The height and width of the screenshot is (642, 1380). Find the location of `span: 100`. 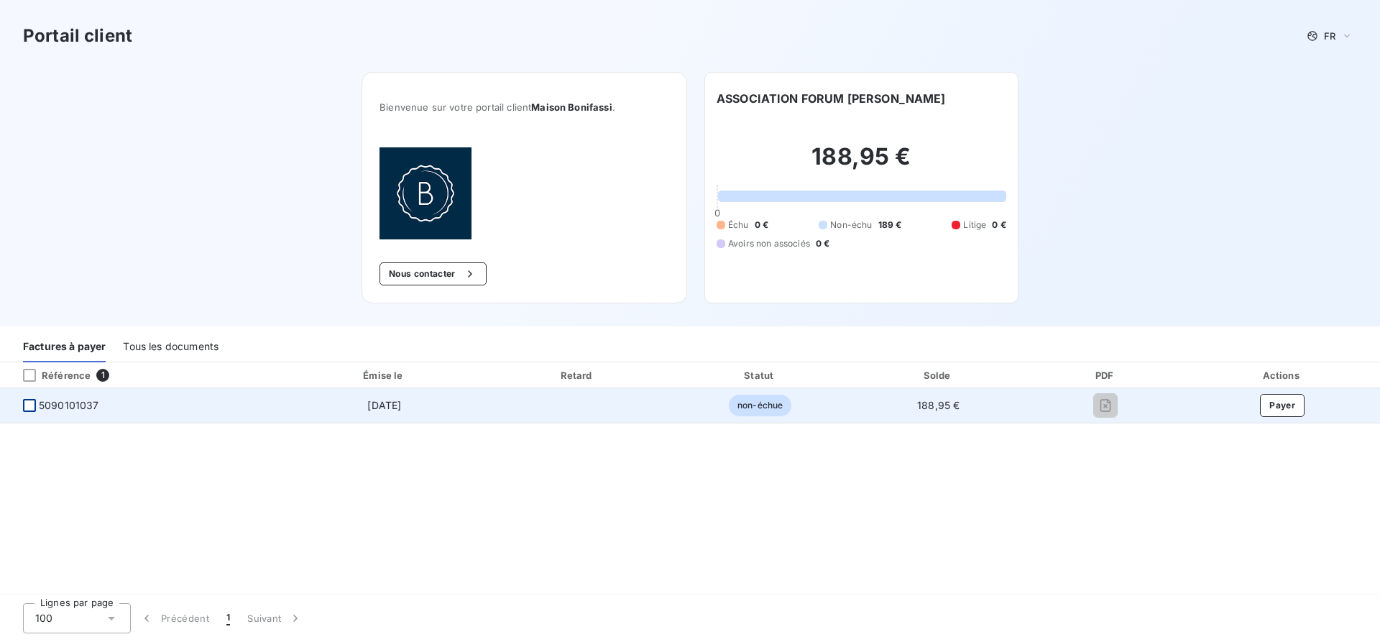

span: 100 is located at coordinates (44, 618).